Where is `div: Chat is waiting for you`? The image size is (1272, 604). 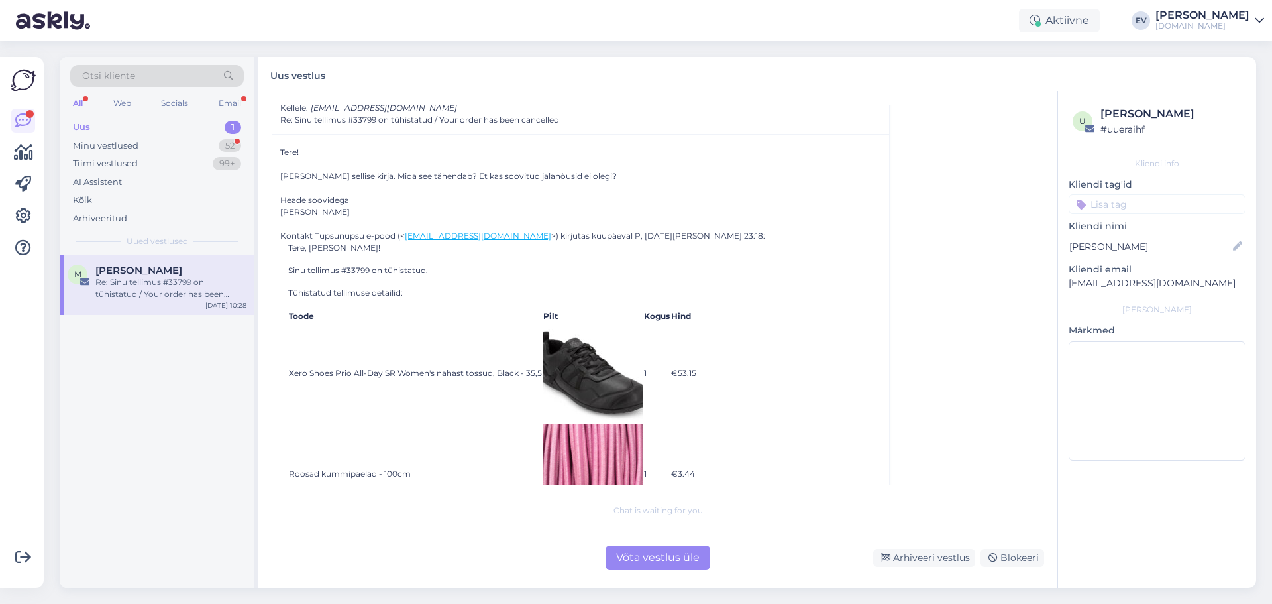 div: Chat is waiting for you is located at coordinates (658, 510).